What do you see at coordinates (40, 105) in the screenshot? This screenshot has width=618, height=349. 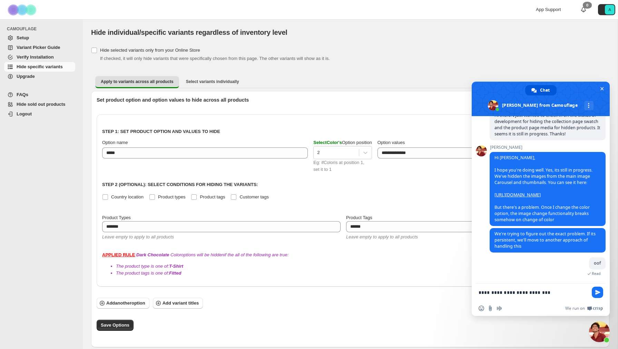 I see `a: Hide sold out products` at bounding box center [40, 105].